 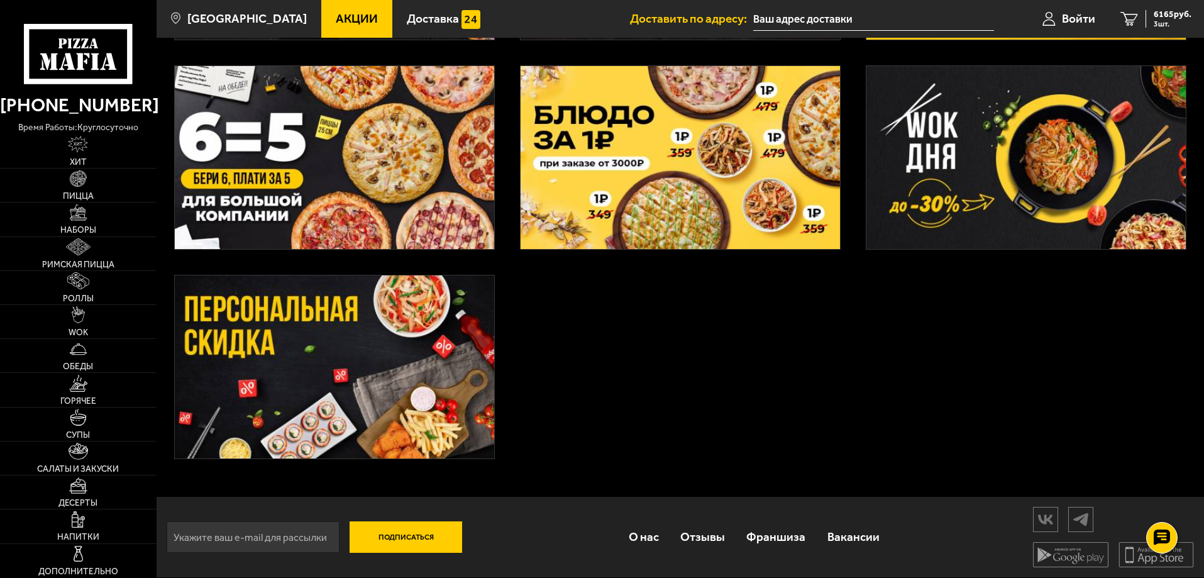 What do you see at coordinates (78, 571) in the screenshot?
I see `span: Дополнительно` at bounding box center [78, 571].